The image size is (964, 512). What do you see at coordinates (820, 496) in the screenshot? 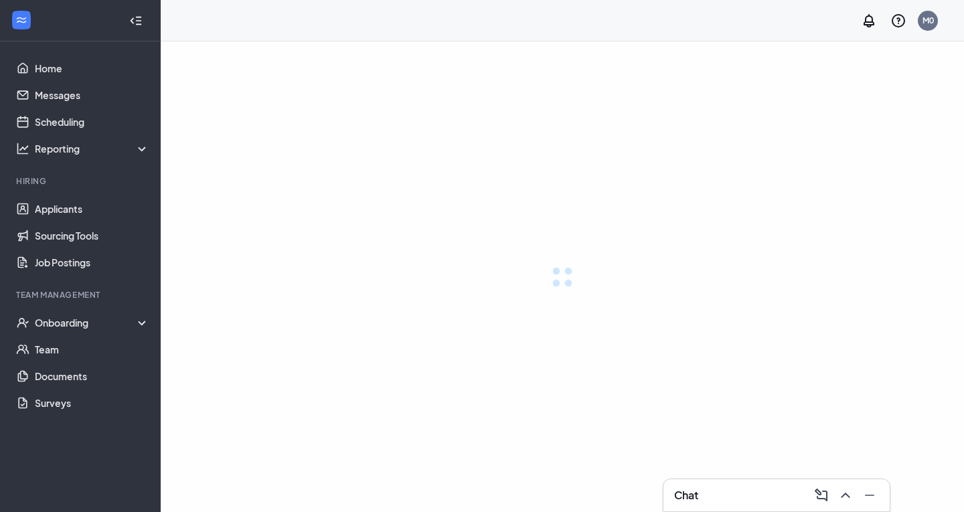
I see `button: ComposeMessage` at bounding box center [820, 496].